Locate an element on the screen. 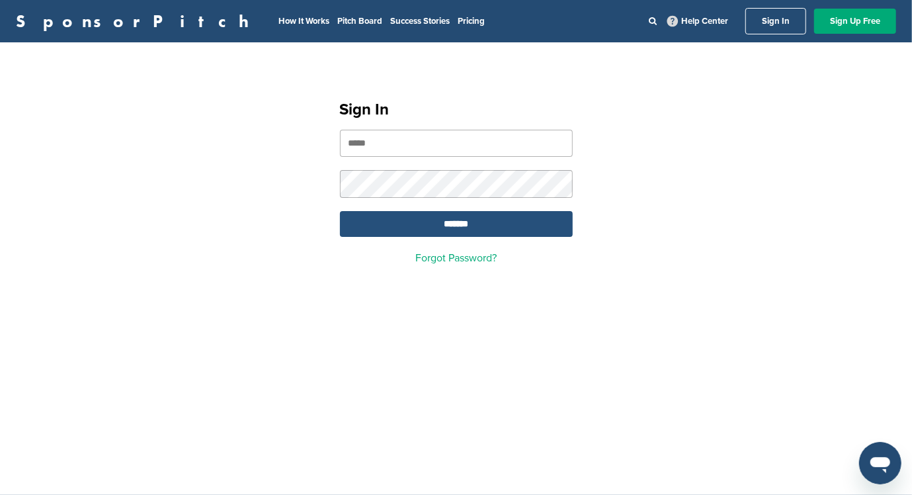  a: Pitch Board is located at coordinates (360, 21).